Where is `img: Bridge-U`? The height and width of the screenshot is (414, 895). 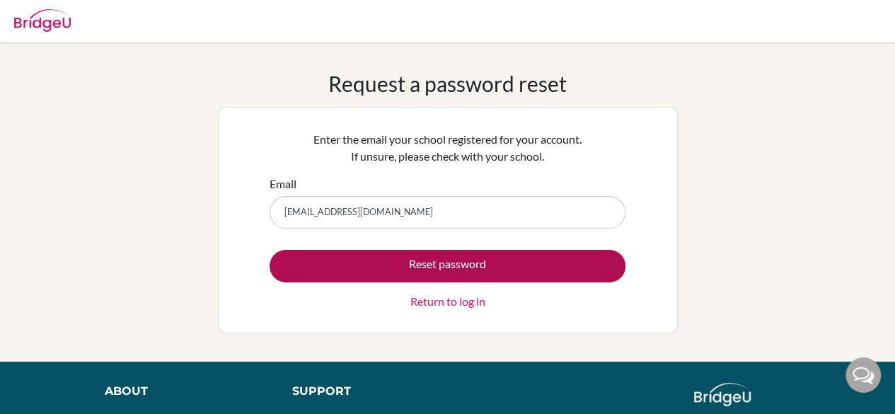 img: Bridge-U is located at coordinates (42, 21).